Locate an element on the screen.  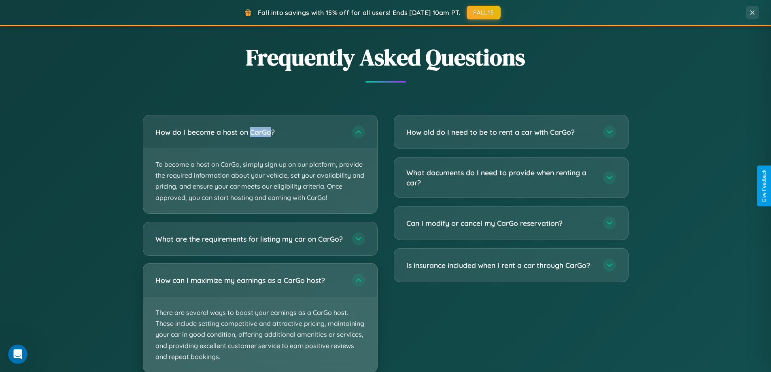
h3: Is insurance included when I rent a car through CarGo? is located at coordinates (500, 265).